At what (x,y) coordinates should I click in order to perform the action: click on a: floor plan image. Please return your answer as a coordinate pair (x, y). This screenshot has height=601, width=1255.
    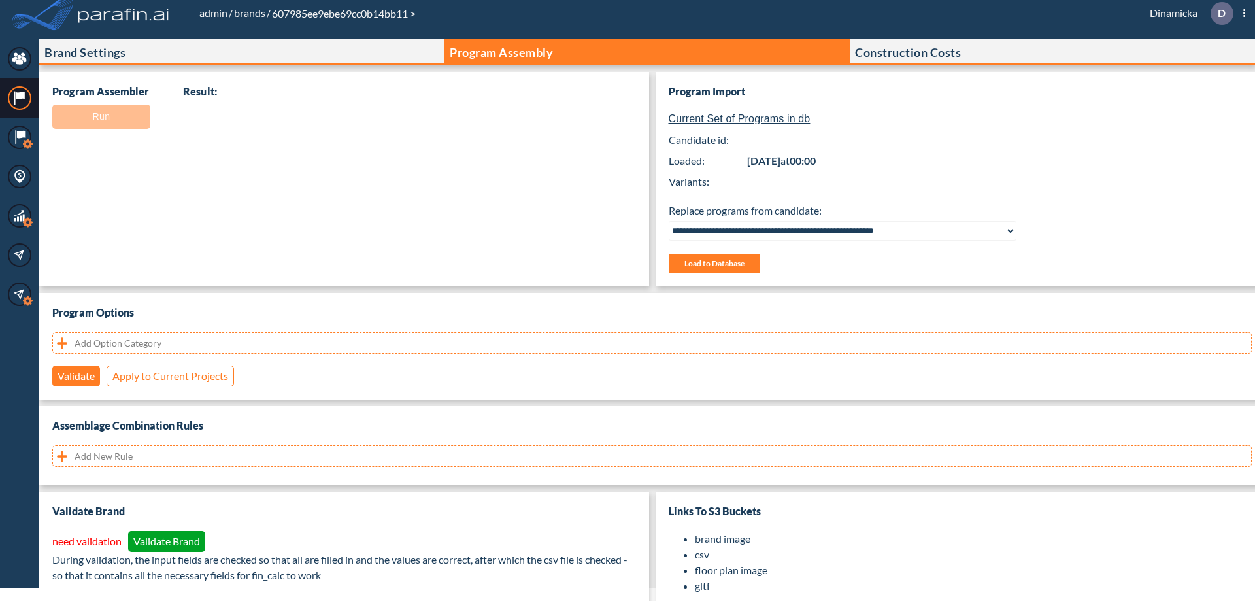
    Looking at the image, I should click on (731, 569).